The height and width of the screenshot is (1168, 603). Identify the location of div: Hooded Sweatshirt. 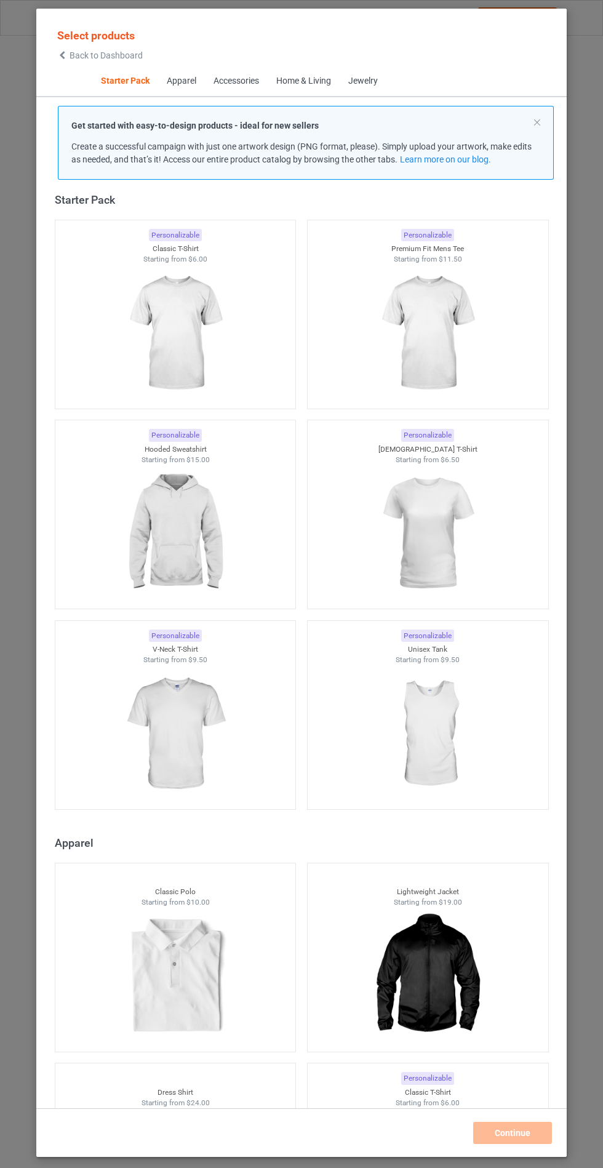
(175, 449).